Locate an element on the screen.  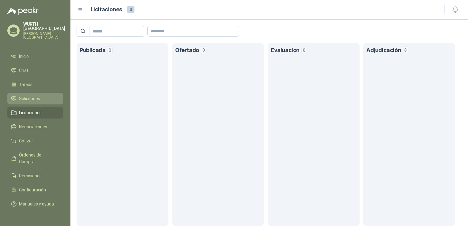
span: Solicitudes is located at coordinates (29, 99).